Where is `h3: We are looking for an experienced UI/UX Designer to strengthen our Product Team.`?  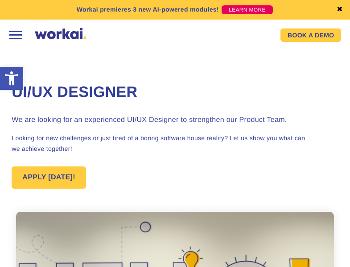
h3: We are looking for an experienced UI/UX Designer to strengthen our Product Team. is located at coordinates (175, 120).